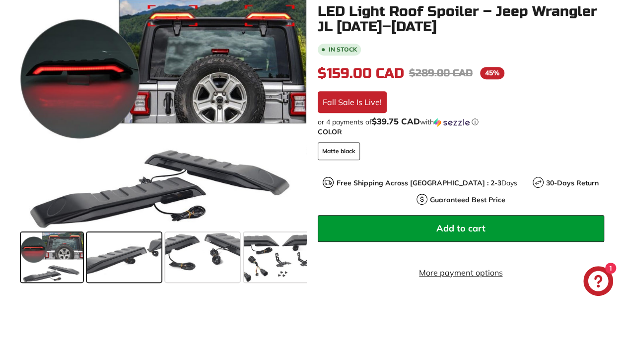 The height and width of the screenshot is (338, 624). I want to click on div: Fall Sale Is Live!, so click(352, 102).